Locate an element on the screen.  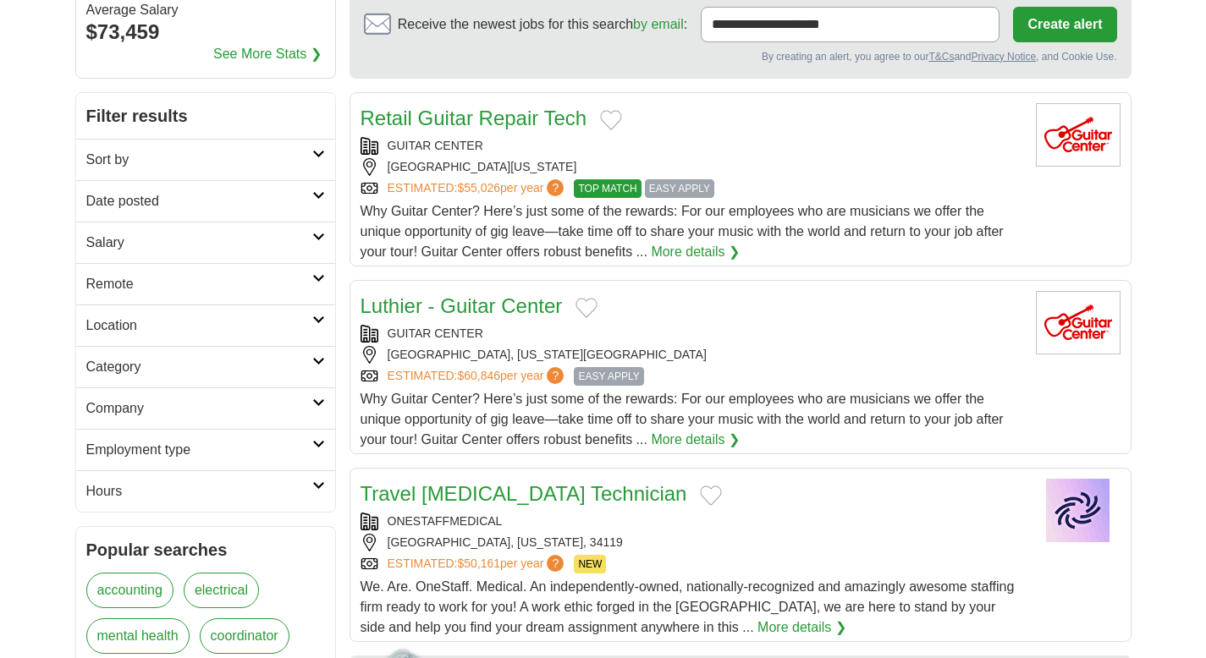
a: Sort by is located at coordinates (206, 159).